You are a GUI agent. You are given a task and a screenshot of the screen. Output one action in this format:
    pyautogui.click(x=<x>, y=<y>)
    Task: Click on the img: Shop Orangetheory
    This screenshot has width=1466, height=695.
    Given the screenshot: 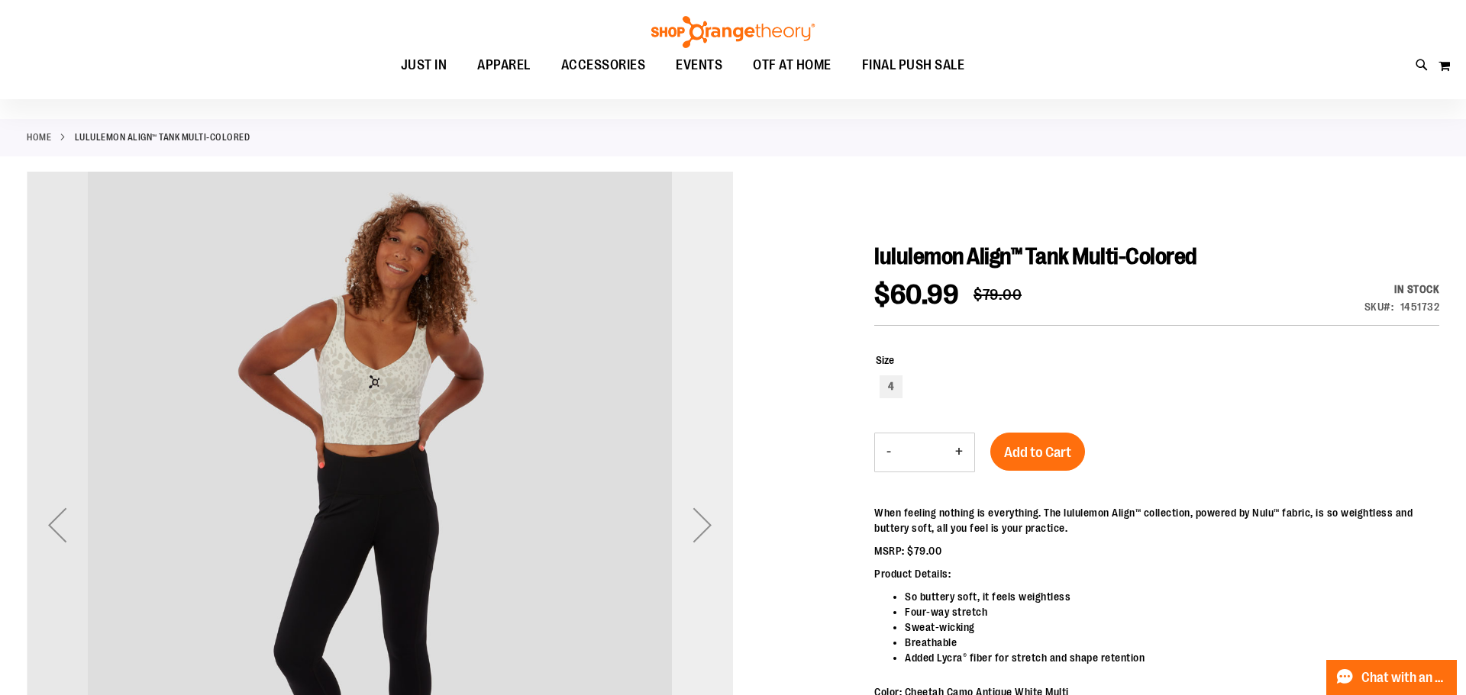 What is the action you would take?
    pyautogui.click(x=733, y=32)
    